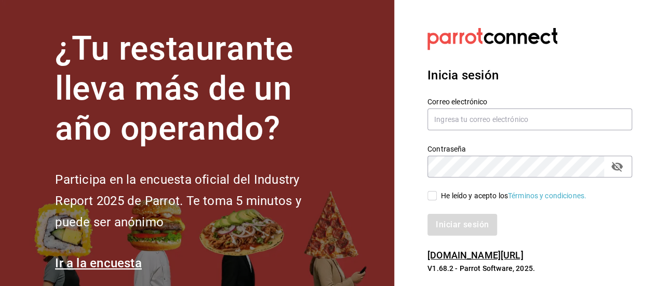 This screenshot has height=286, width=657. Describe the element at coordinates (530, 119) in the screenshot. I see `input: Ingresa tu correo electrónico` at that location.